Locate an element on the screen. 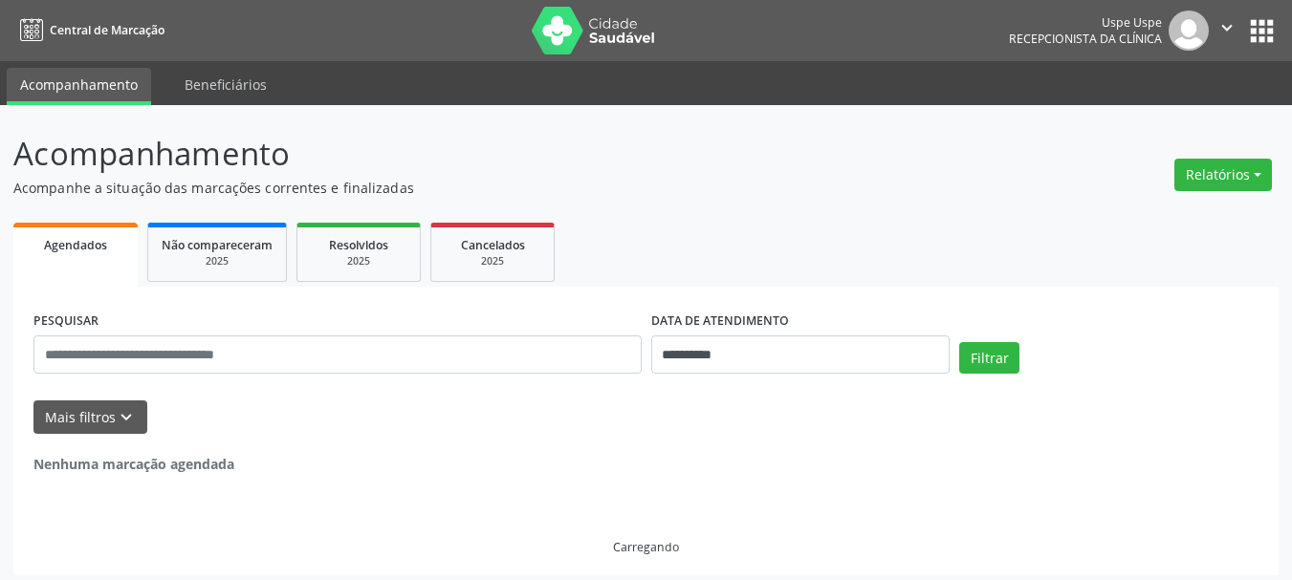 The image size is (1292, 580). strong: Nenhuma marcação agendada is located at coordinates (134, 464).